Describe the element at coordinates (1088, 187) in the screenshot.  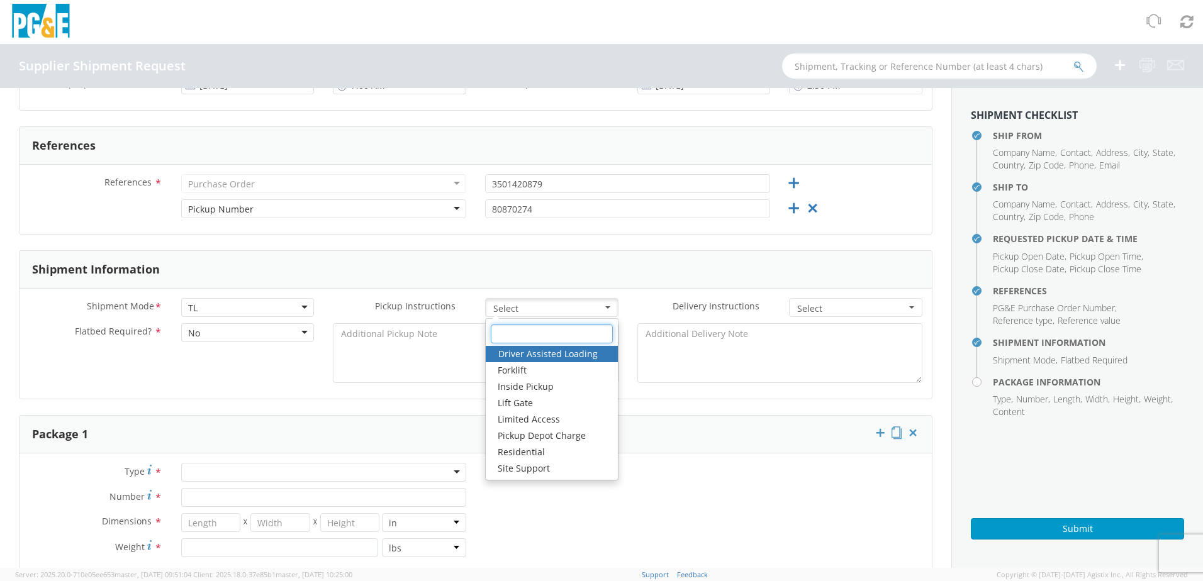
I see `h4: Ship To` at that location.